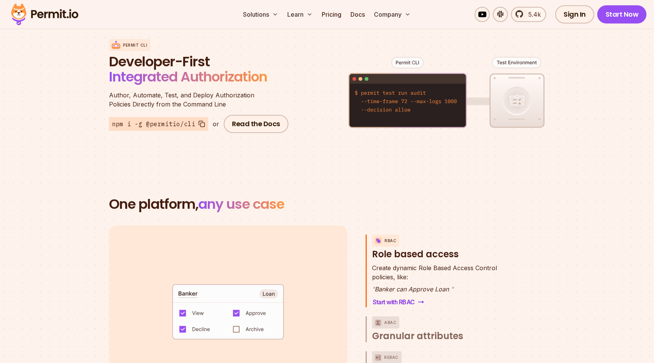  Describe the element at coordinates (256, 124) in the screenshot. I see `a: Read the Docs` at that location.